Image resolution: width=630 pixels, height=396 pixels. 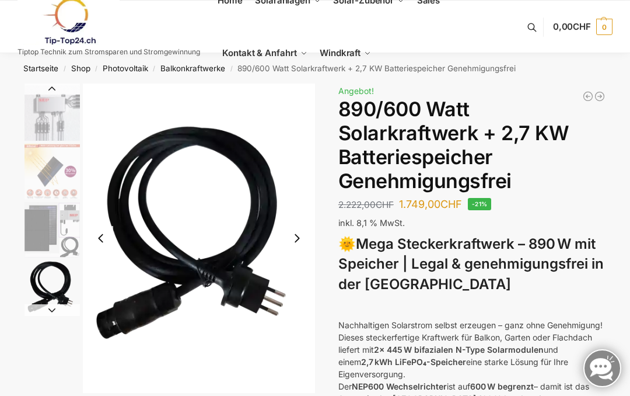 What do you see at coordinates (431, 139) in the screenshot?
I see `img: Anschlusskabel` at bounding box center [431, 139].